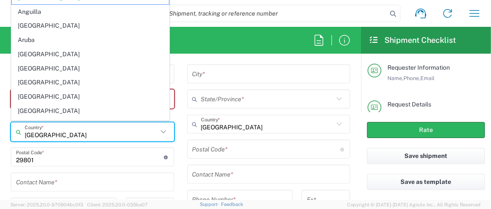 The image size is (491, 209). What do you see at coordinates (395, 78) in the screenshot?
I see `span: Name,` at bounding box center [395, 78].